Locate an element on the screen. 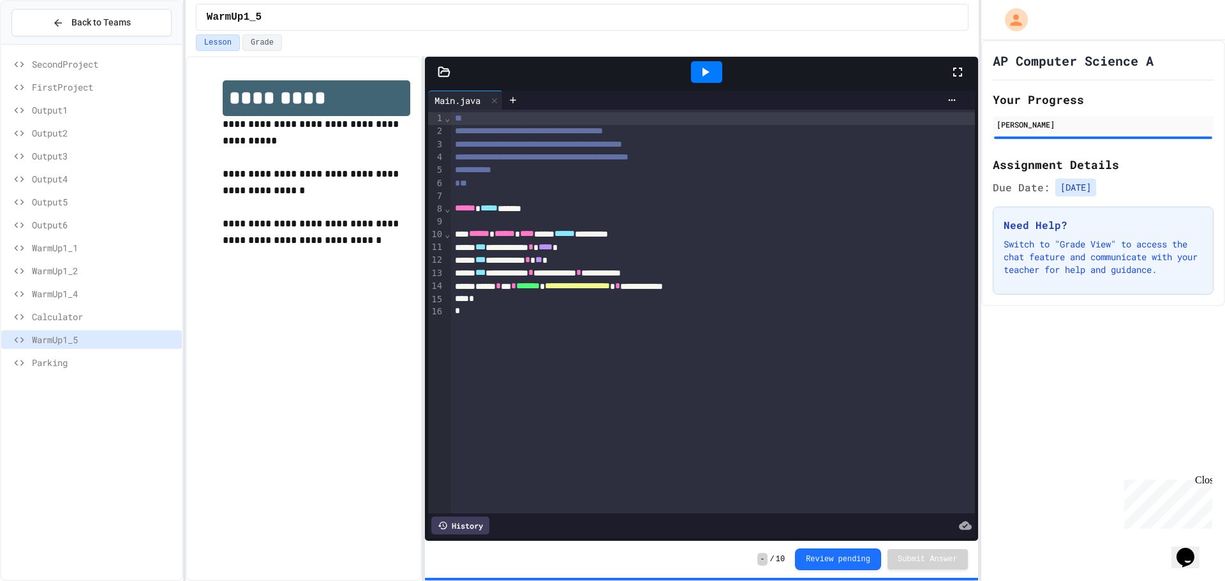  div: My Account is located at coordinates (1011, 20).